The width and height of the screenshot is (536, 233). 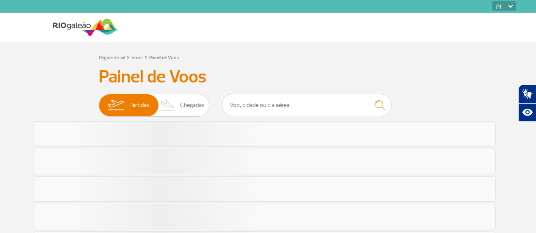 What do you see at coordinates (137, 58) in the screenshot?
I see `a: Voos` at bounding box center [137, 58].